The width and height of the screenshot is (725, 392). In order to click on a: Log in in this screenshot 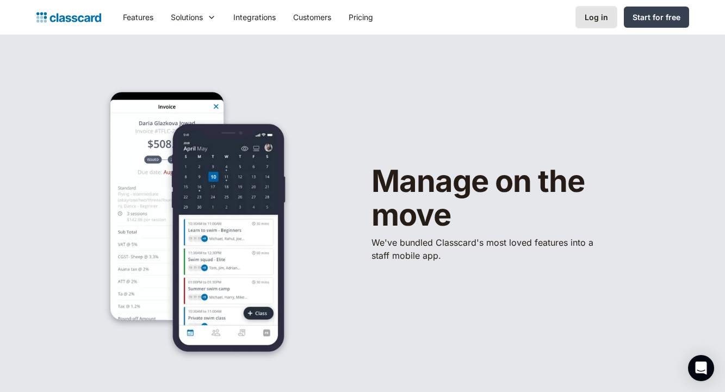, I will do `click(596, 17)`.